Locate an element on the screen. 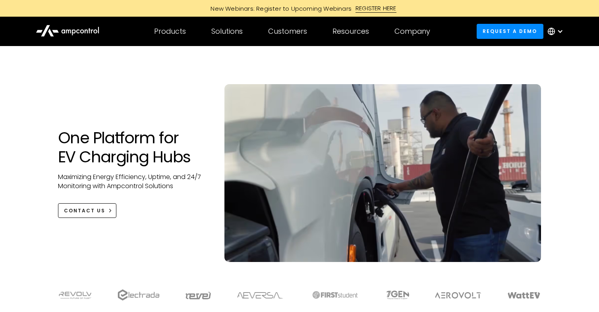 This screenshot has width=599, height=312. div: Solutions is located at coordinates (227, 31).